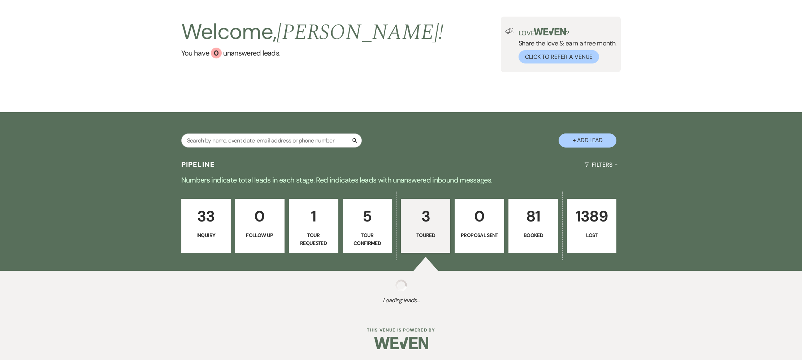 Image resolution: width=802 pixels, height=360 pixels. I want to click on p: Lost, so click(591, 235).